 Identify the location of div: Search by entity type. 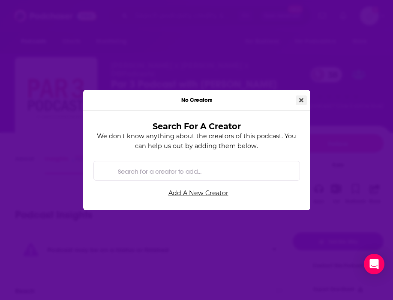
(197, 171).